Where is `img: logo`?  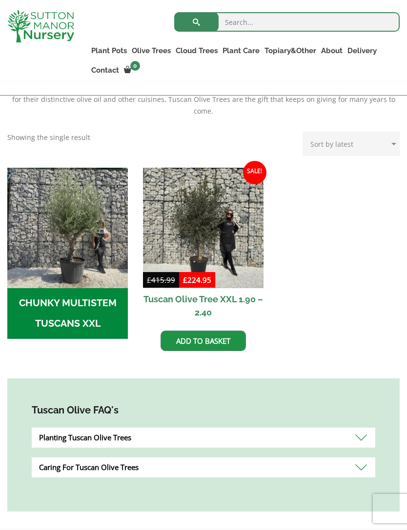 img: logo is located at coordinates (40, 26).